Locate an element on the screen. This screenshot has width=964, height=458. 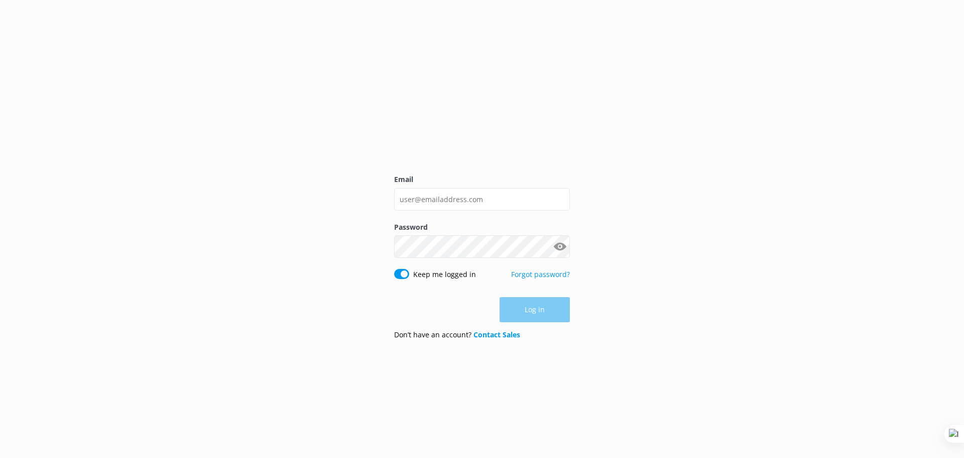
p: Don’t have an account? is located at coordinates (457, 335).